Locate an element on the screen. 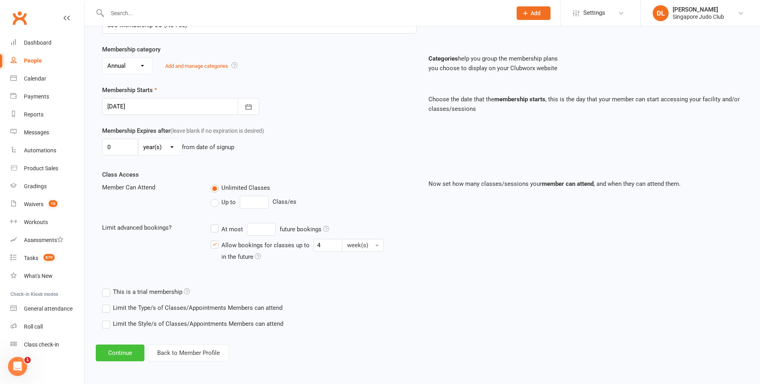 The height and width of the screenshot is (384, 760). a: Roll call is located at coordinates (47, 327).